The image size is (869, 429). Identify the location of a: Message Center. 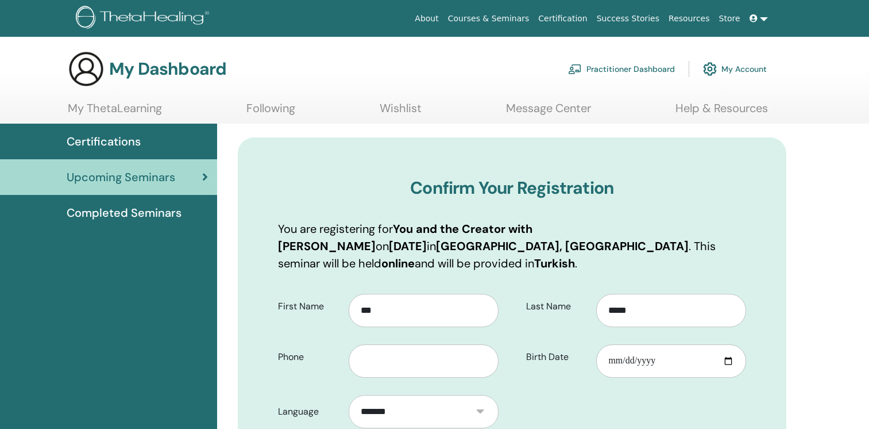
(549, 112).